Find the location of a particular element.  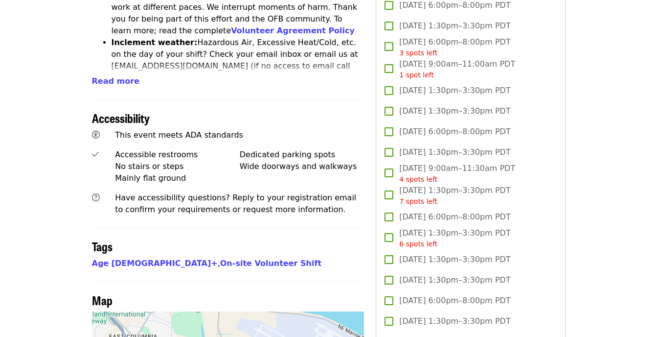

i: question-circle icon is located at coordinates (96, 197).